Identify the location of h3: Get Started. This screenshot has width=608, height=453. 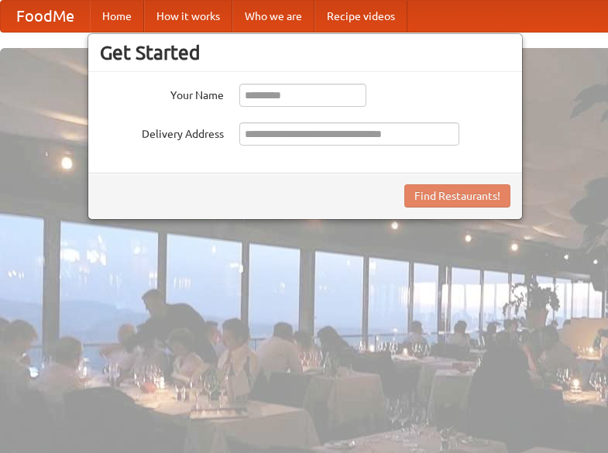
(305, 53).